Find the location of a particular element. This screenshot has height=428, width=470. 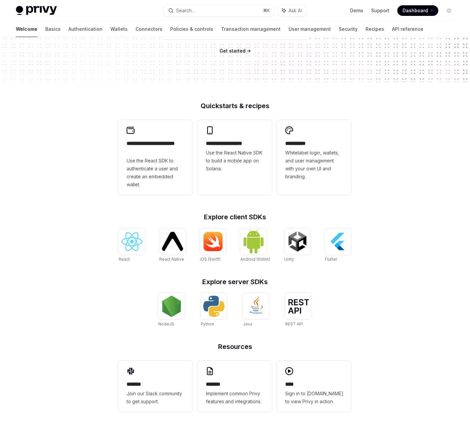

img: iOS (Swift) is located at coordinates (213, 241).